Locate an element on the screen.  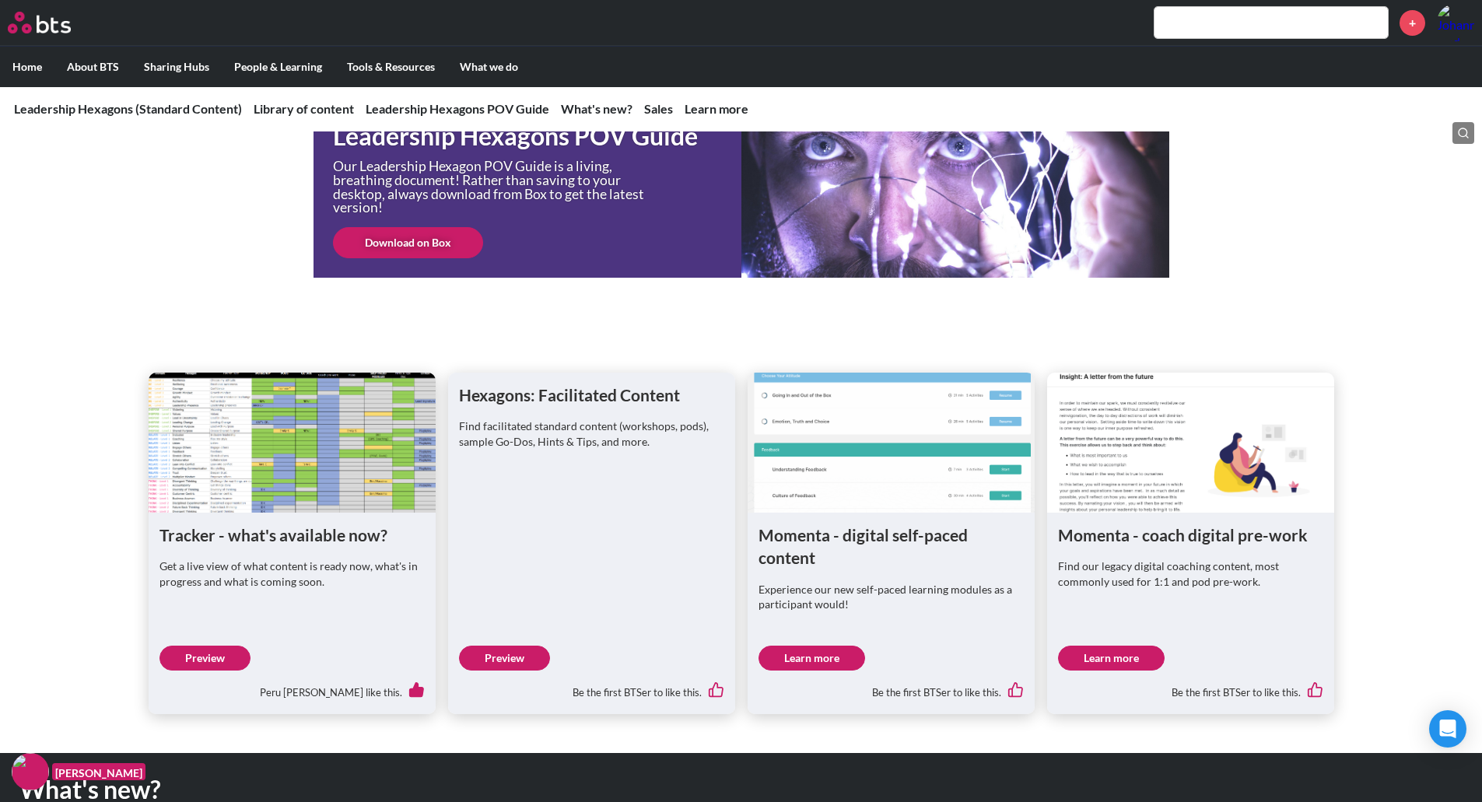
a: Leadership Hexagons POV Guide is located at coordinates (457, 108).